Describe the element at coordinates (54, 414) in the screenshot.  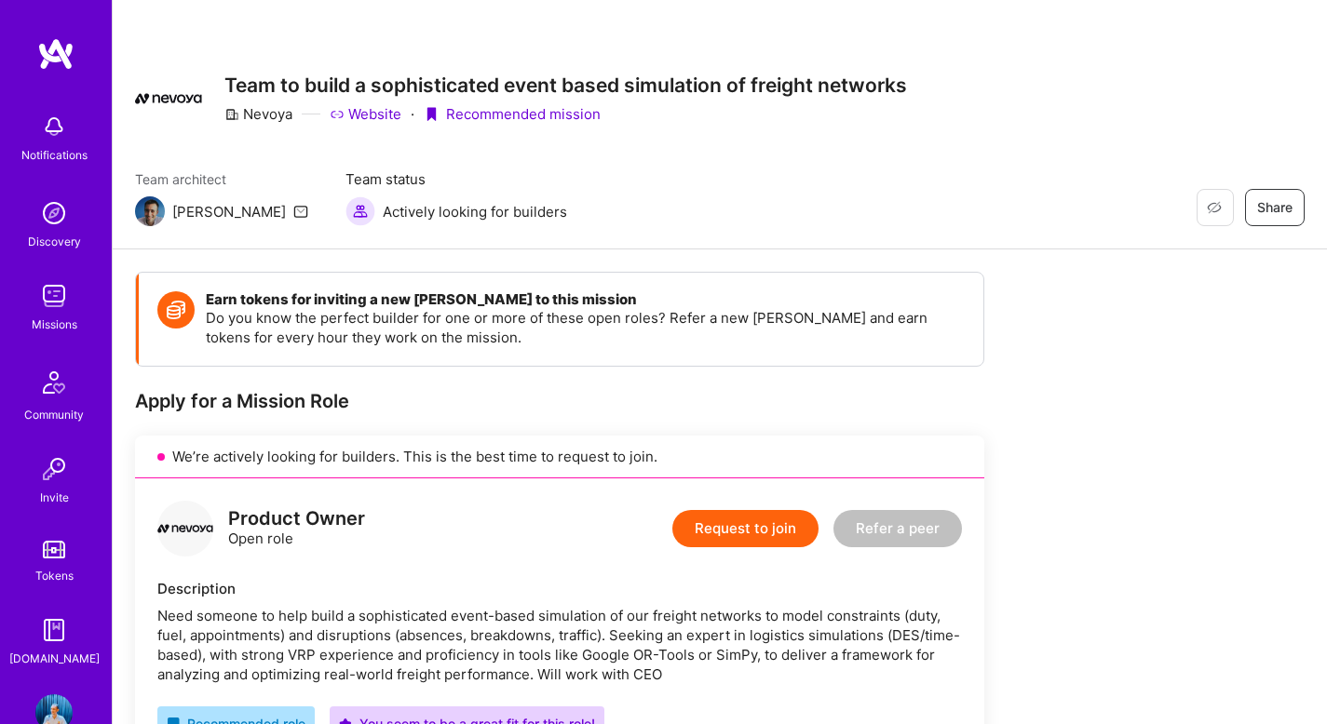
I see `div: Community` at that location.